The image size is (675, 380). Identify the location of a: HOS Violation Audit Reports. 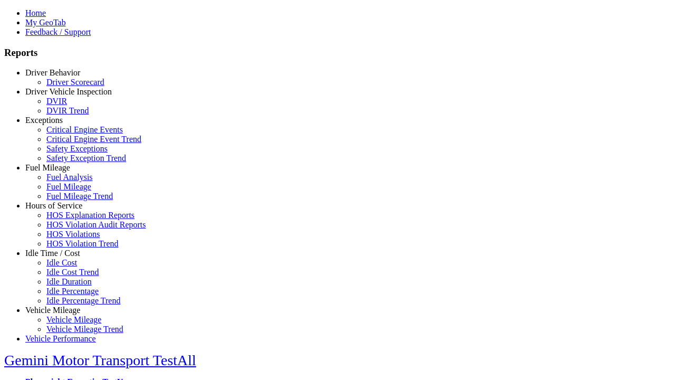
(96, 224).